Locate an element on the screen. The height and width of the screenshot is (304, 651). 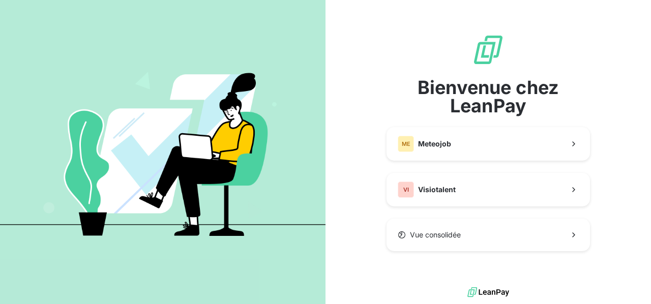
img: logo sigle is located at coordinates (488, 50).